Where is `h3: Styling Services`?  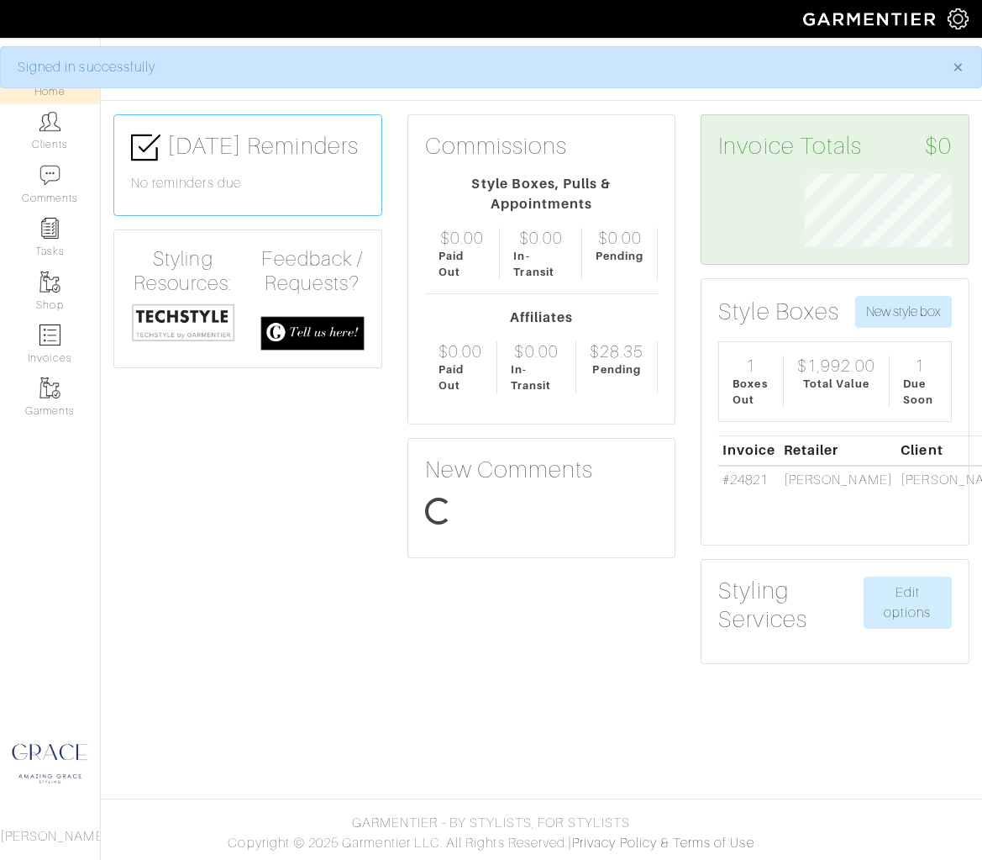
h3: Styling Services is located at coordinates (791, 604).